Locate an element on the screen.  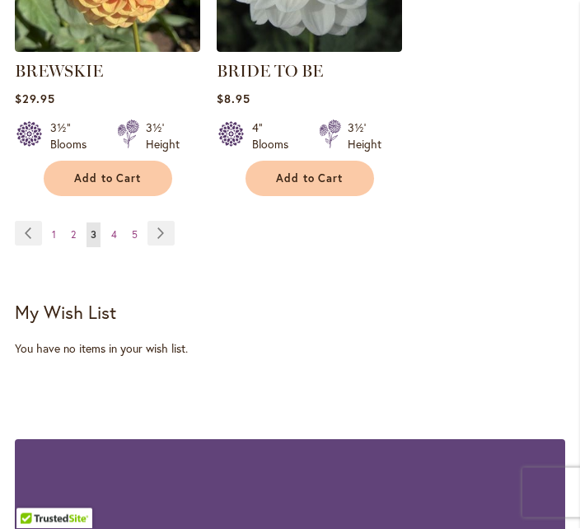
span: 4 is located at coordinates (114, 235).